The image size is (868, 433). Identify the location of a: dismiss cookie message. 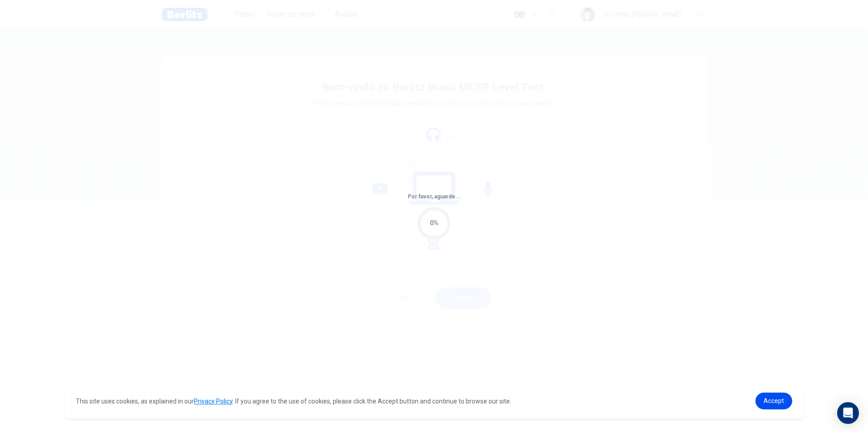
(773, 401).